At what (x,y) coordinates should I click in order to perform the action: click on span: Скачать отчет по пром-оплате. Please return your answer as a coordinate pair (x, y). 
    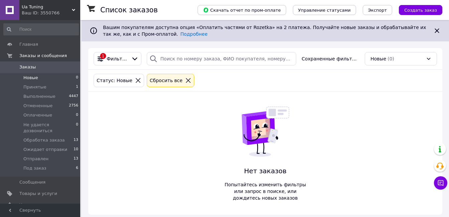
    Looking at the image, I should click on (242, 10).